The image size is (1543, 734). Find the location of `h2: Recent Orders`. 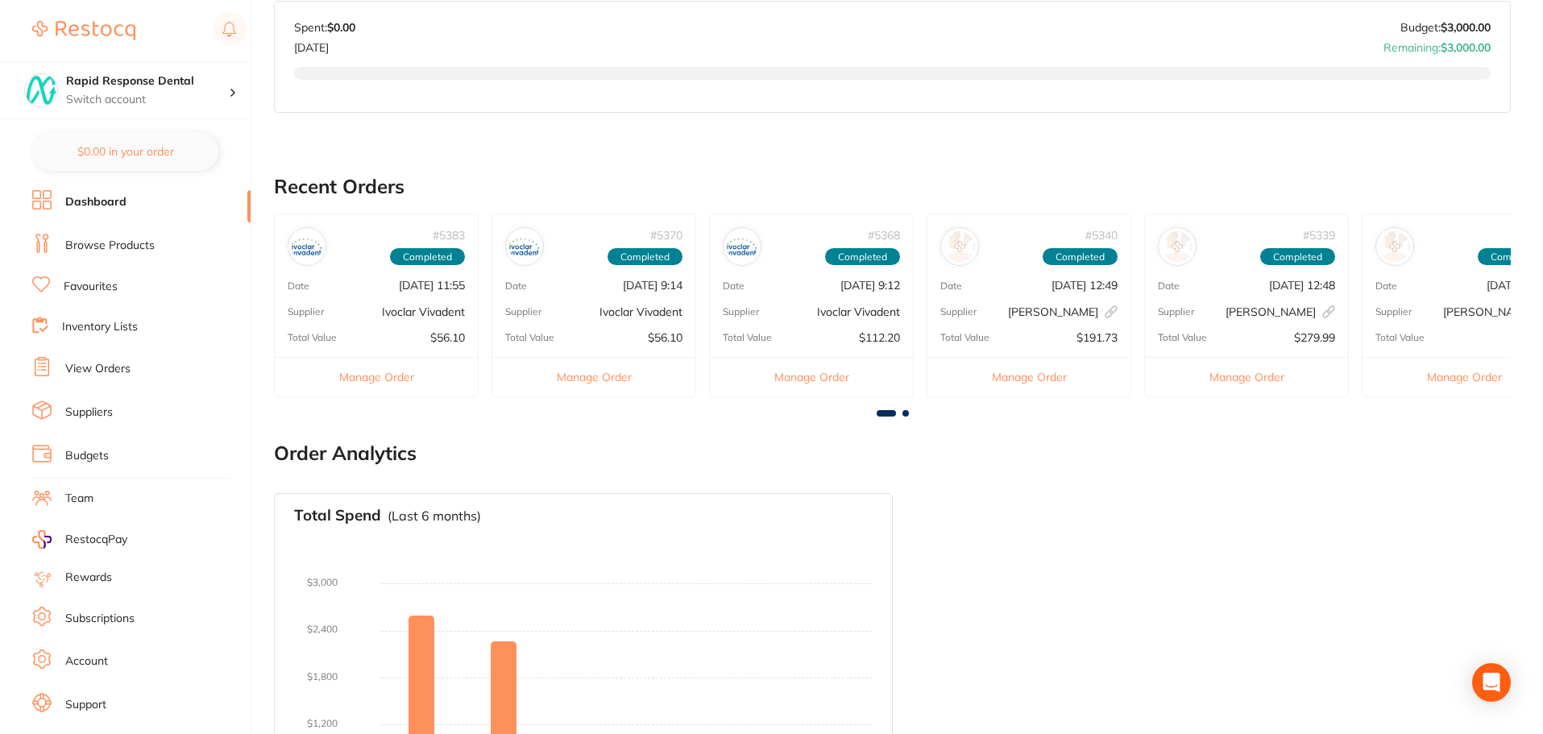

h2: Recent Orders is located at coordinates (892, 187).